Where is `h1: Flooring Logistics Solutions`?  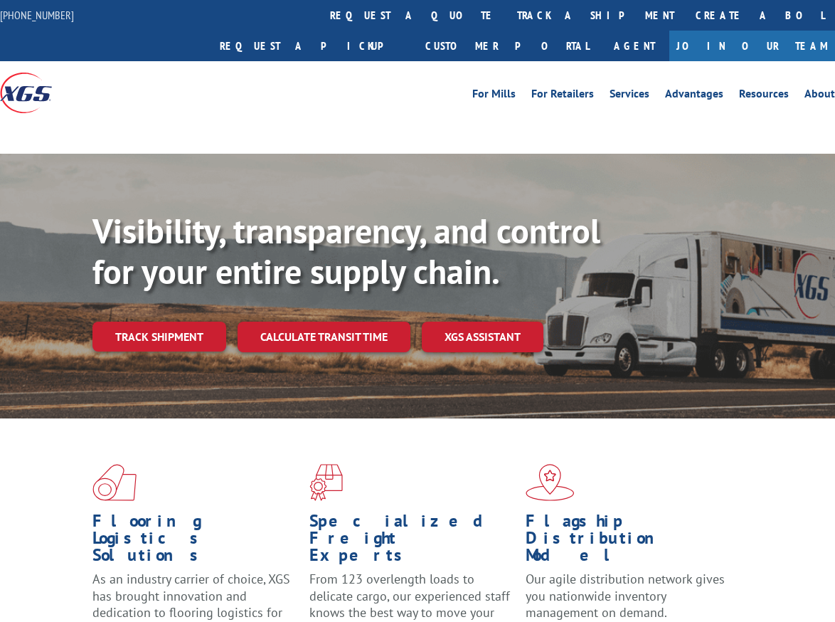 h1: Flooring Logistics Solutions is located at coordinates (196, 541).